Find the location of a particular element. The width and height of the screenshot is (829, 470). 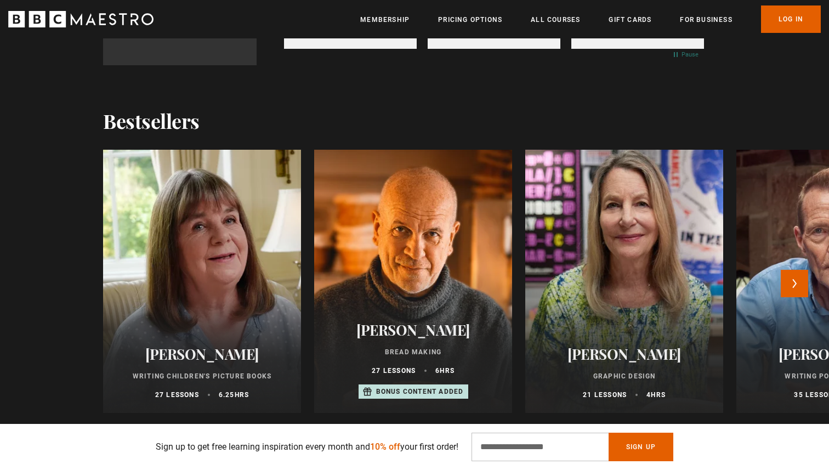

p: Bonus content added is located at coordinates (420, 392).